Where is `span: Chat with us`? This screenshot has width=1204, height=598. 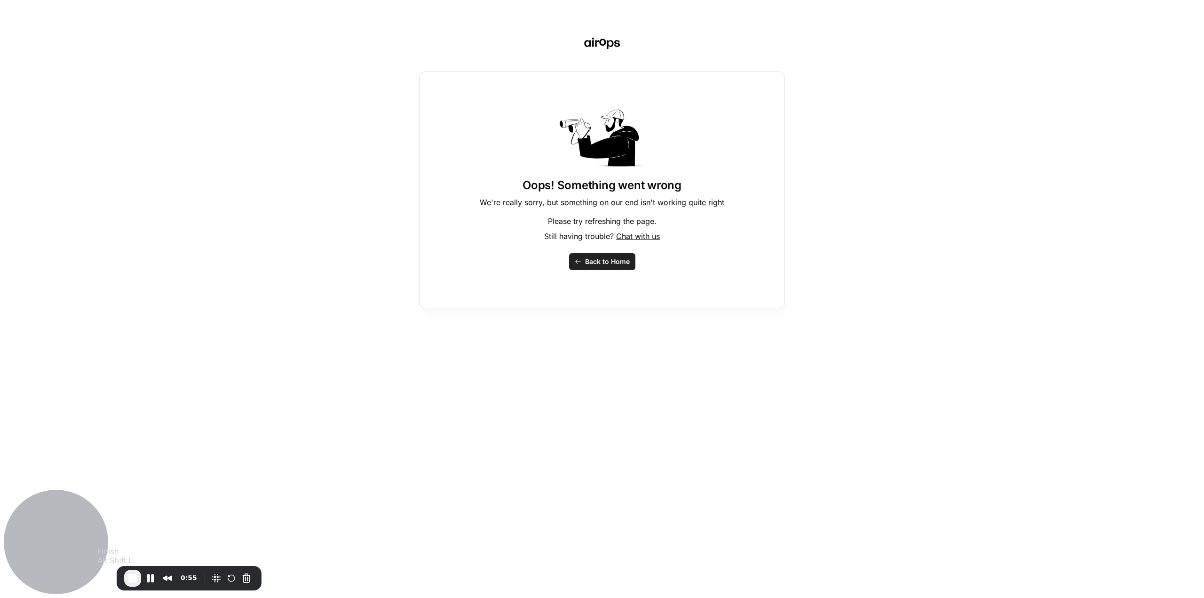
span: Chat with us is located at coordinates (638, 236).